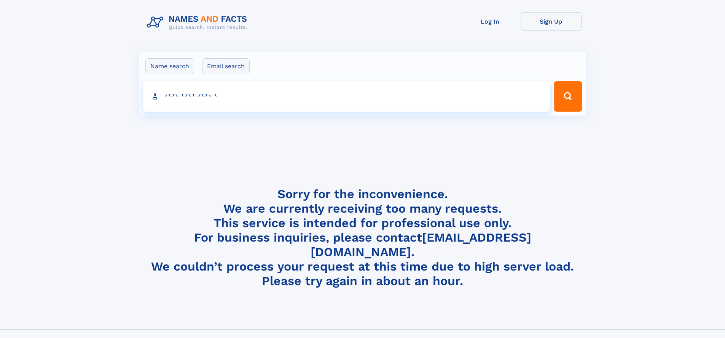 The image size is (725, 338). What do you see at coordinates (199, 22) in the screenshot?
I see `img: Logo Names and Facts` at bounding box center [199, 22].